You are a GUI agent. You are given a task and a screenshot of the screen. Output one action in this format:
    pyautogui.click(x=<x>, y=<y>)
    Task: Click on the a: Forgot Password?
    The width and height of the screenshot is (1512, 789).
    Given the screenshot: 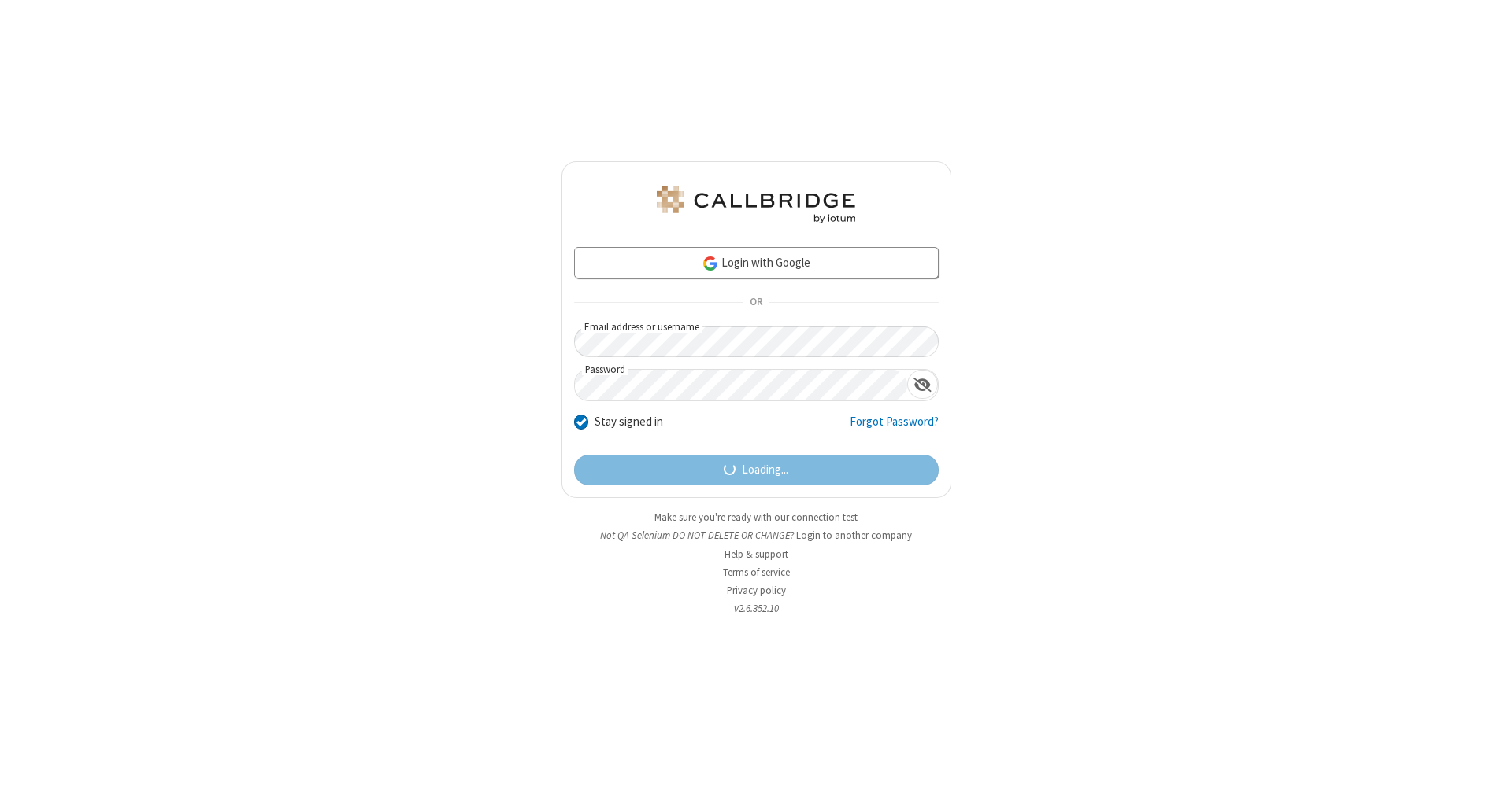 What is the action you would take?
    pyautogui.click(x=894, y=428)
    